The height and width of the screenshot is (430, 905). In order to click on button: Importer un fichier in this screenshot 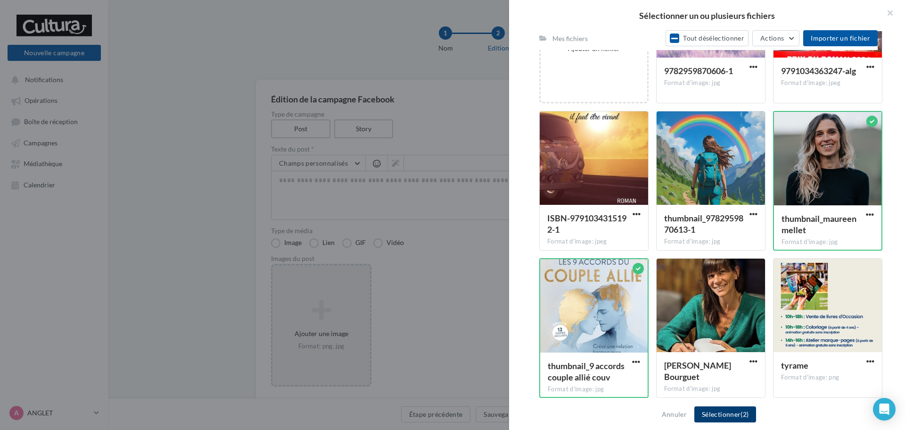, I will do `click(841, 38)`.